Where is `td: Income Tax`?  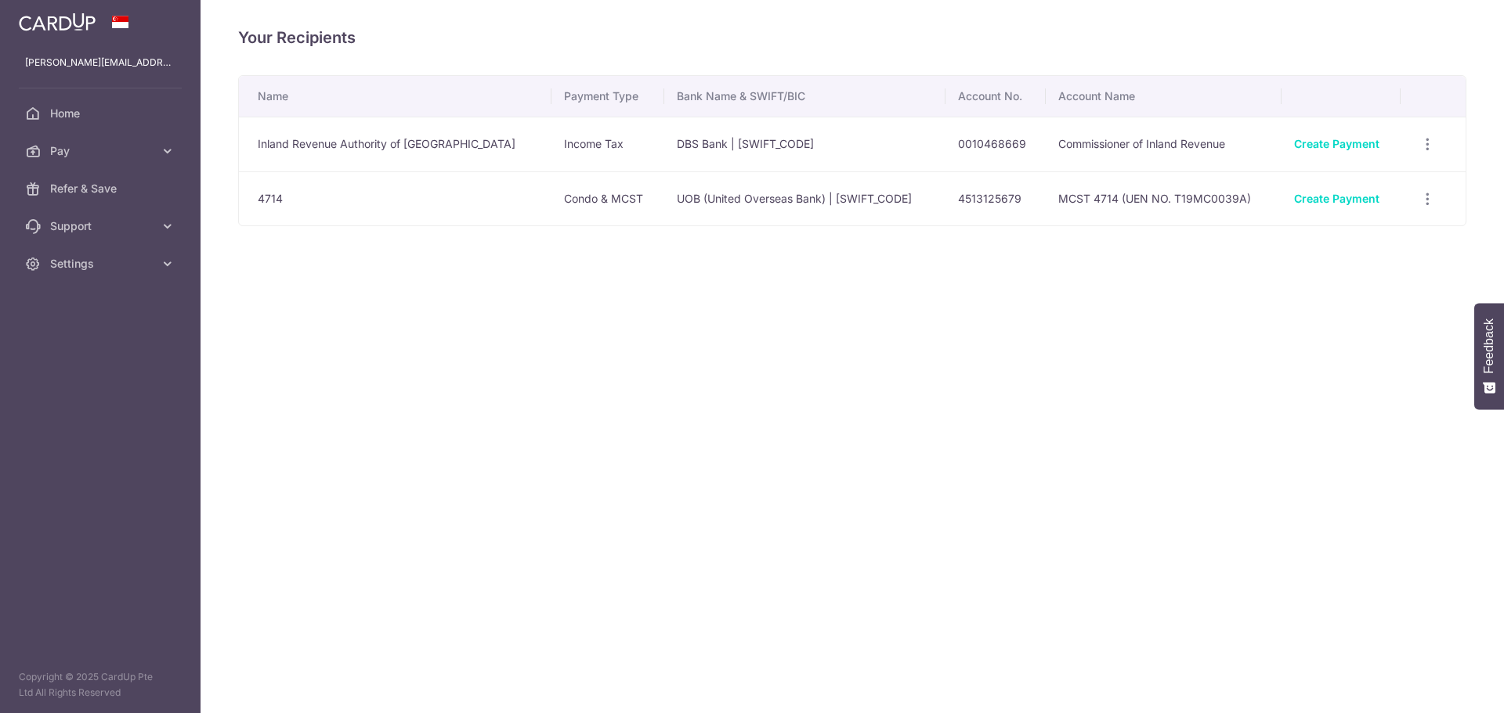 td: Income Tax is located at coordinates (608, 144).